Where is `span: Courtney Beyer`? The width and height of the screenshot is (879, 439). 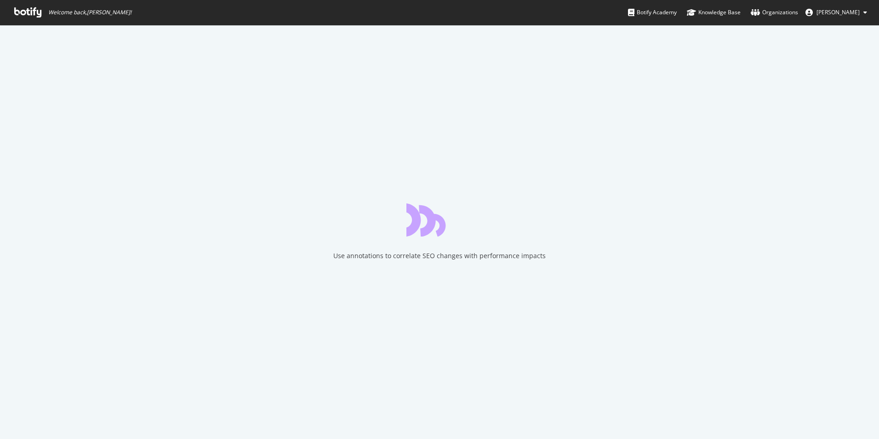 span: Courtney Beyer is located at coordinates (838, 12).